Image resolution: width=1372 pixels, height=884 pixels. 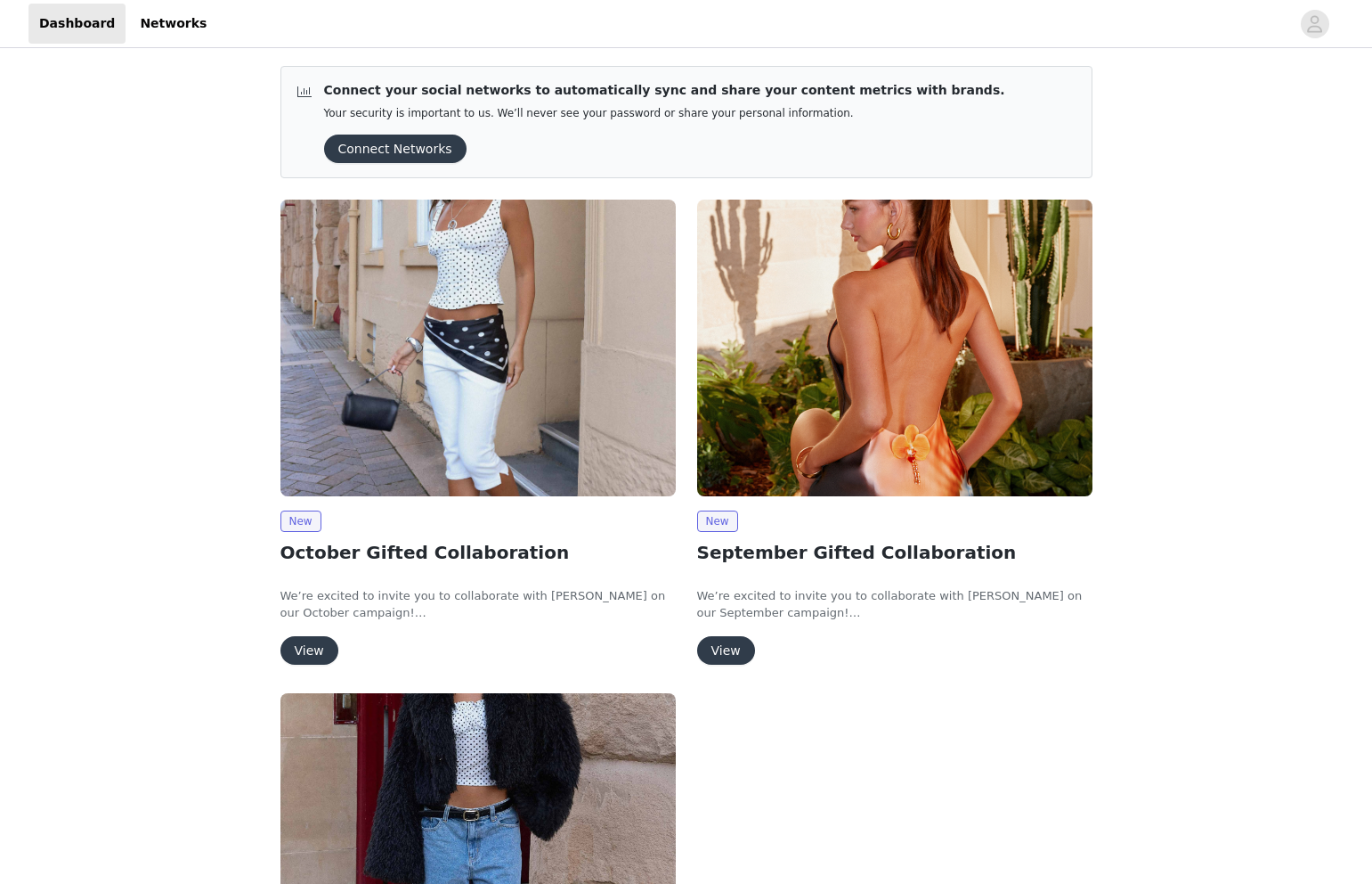 What do you see at coordinates (1315, 24) in the screenshot?
I see `div: avatar` at bounding box center [1315, 24].